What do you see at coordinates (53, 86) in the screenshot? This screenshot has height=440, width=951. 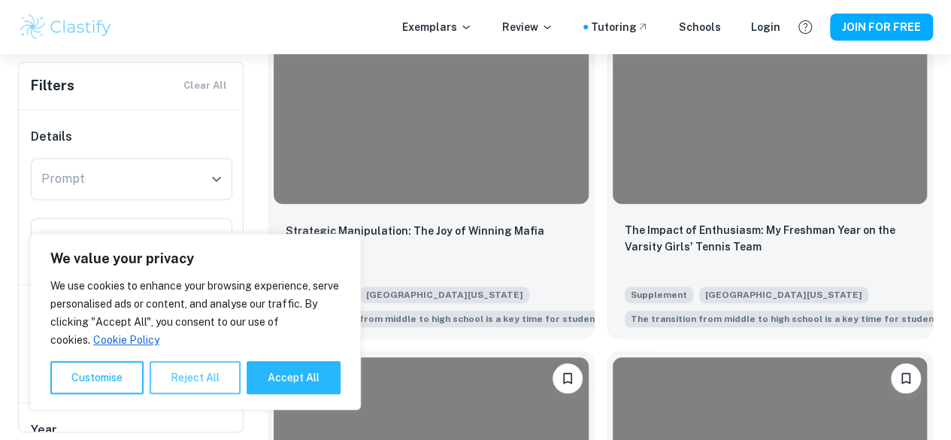 I see `h6: Filters` at bounding box center [53, 86].